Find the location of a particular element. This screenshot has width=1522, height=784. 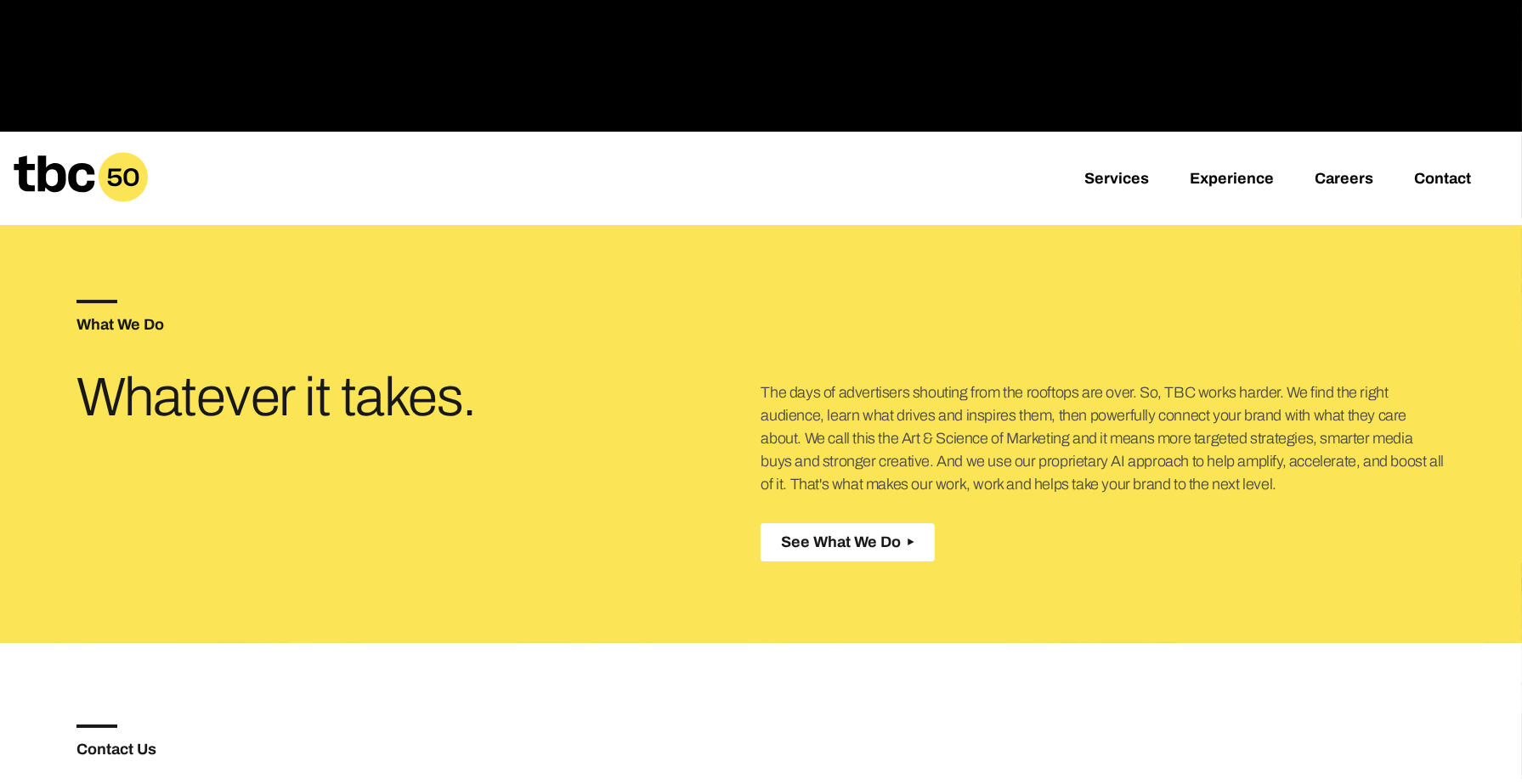

h5: Contact Us is located at coordinates (419, 749).